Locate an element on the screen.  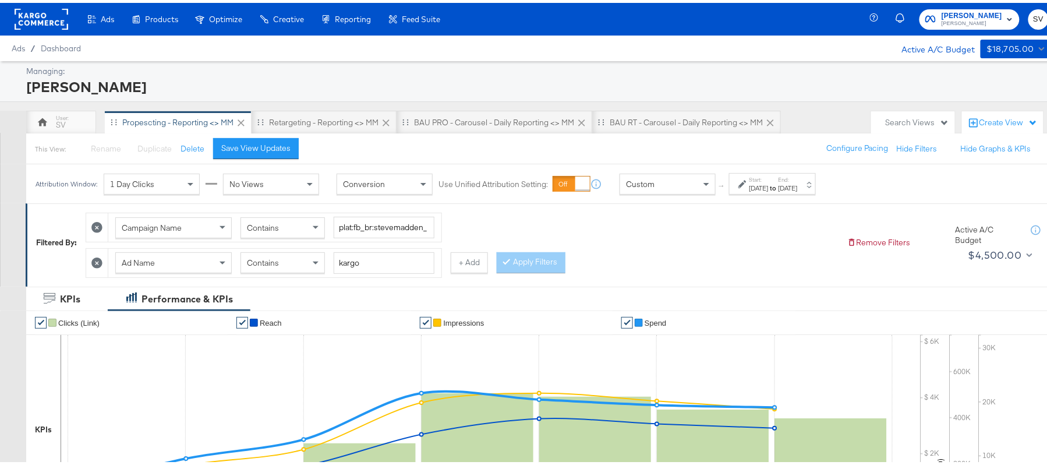
button: Save View Updates is located at coordinates (256, 146).